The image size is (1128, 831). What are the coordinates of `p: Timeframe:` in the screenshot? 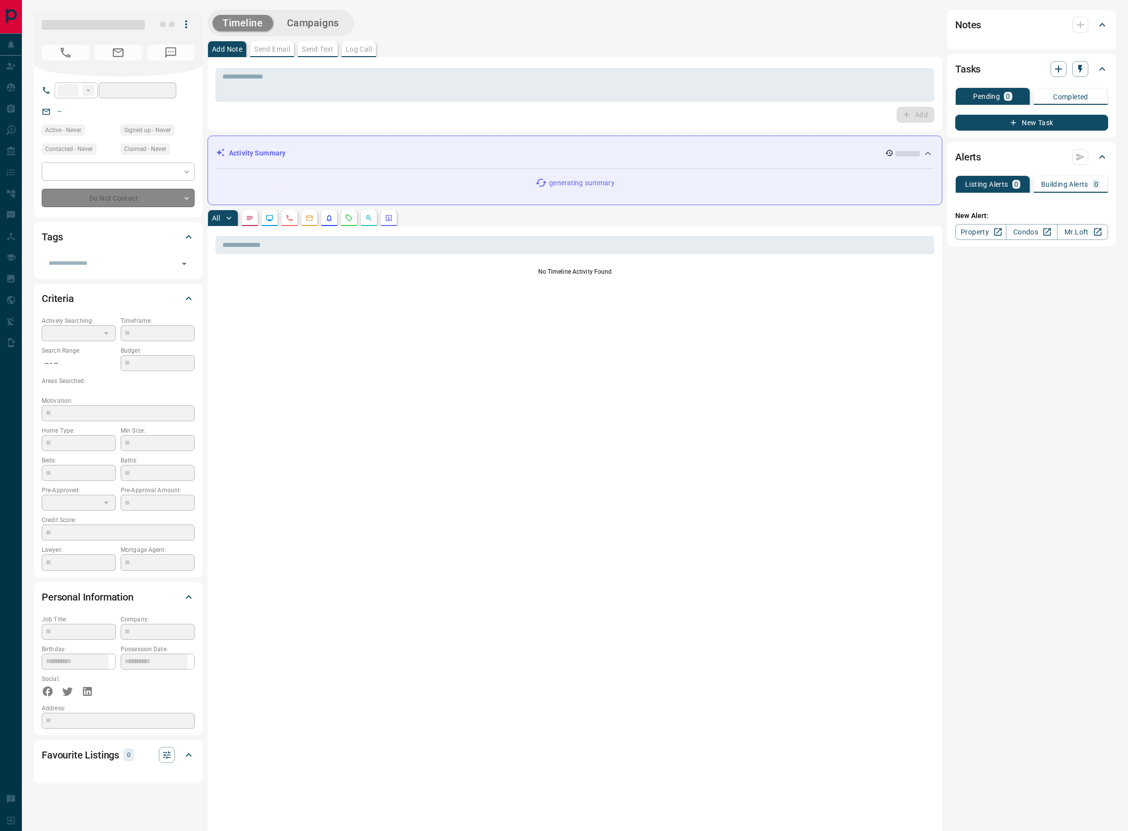 It's located at (157, 321).